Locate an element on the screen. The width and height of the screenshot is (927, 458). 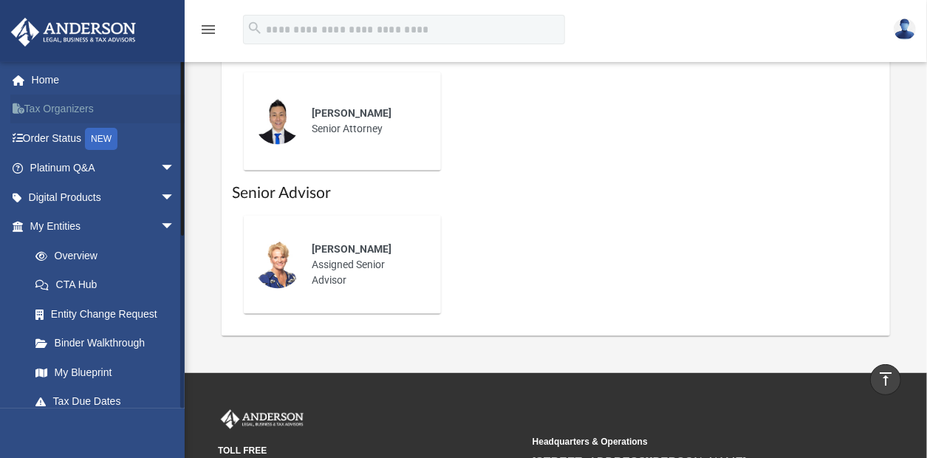
i: vertical_align_top is located at coordinates (886, 379).